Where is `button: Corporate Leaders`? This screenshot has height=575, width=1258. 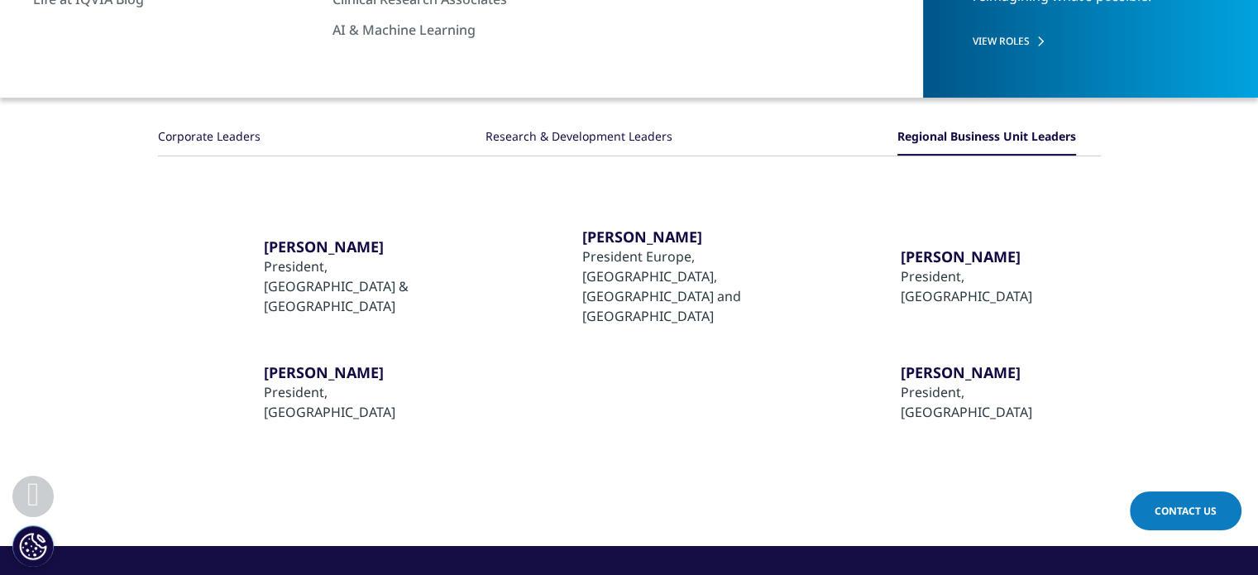 button: Corporate Leaders is located at coordinates (209, 137).